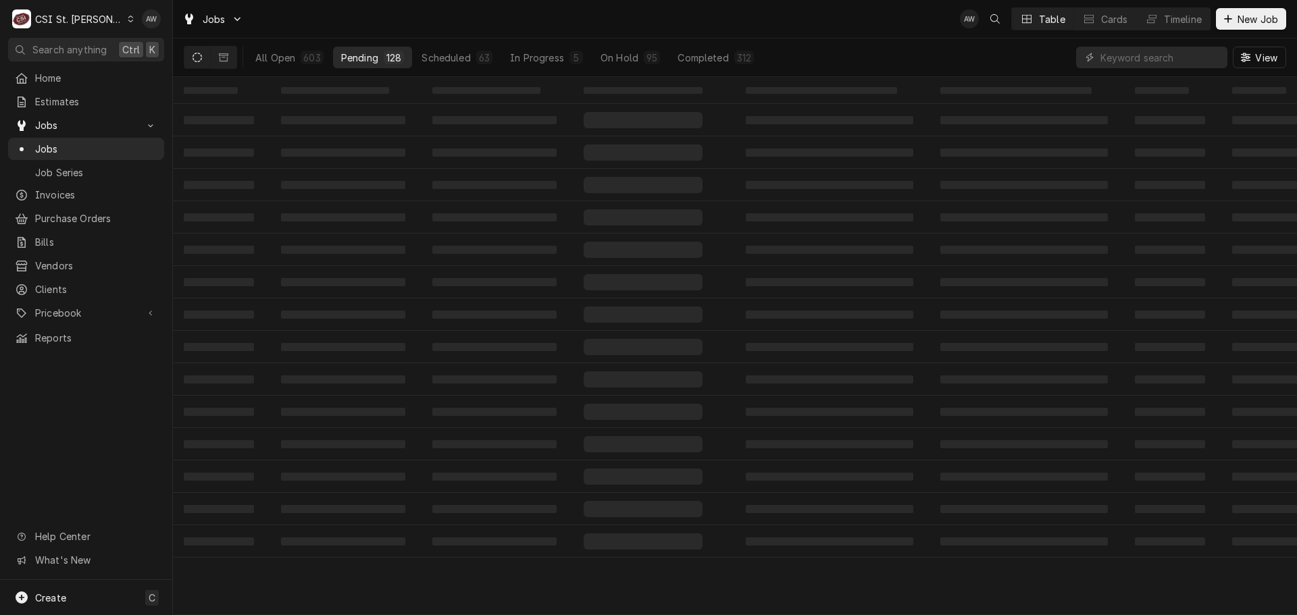  What do you see at coordinates (86, 195) in the screenshot?
I see `a: Invoices` at bounding box center [86, 195].